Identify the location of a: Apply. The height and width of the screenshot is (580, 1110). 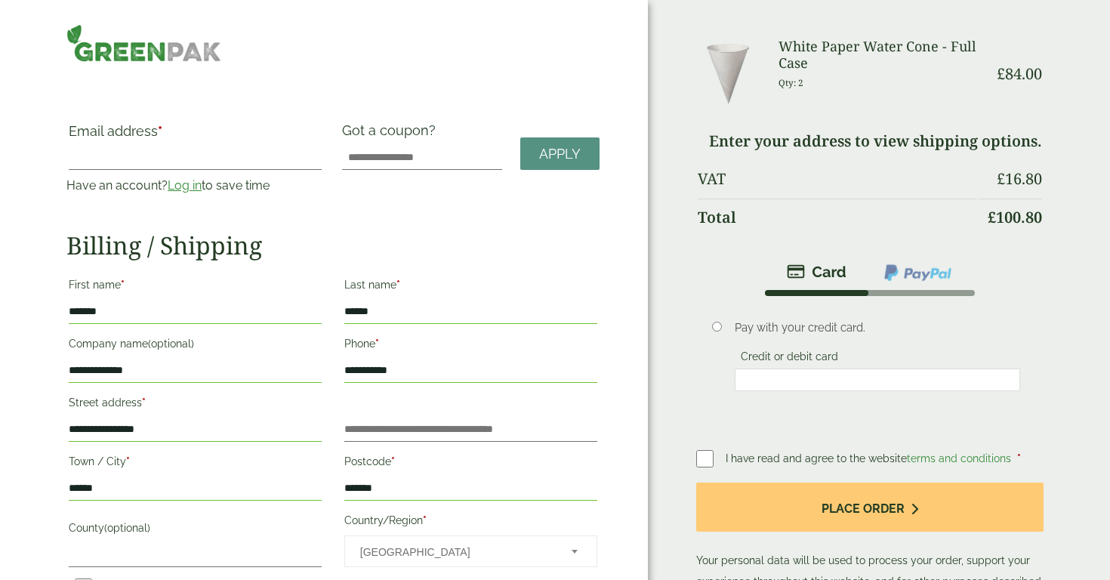
(559, 153).